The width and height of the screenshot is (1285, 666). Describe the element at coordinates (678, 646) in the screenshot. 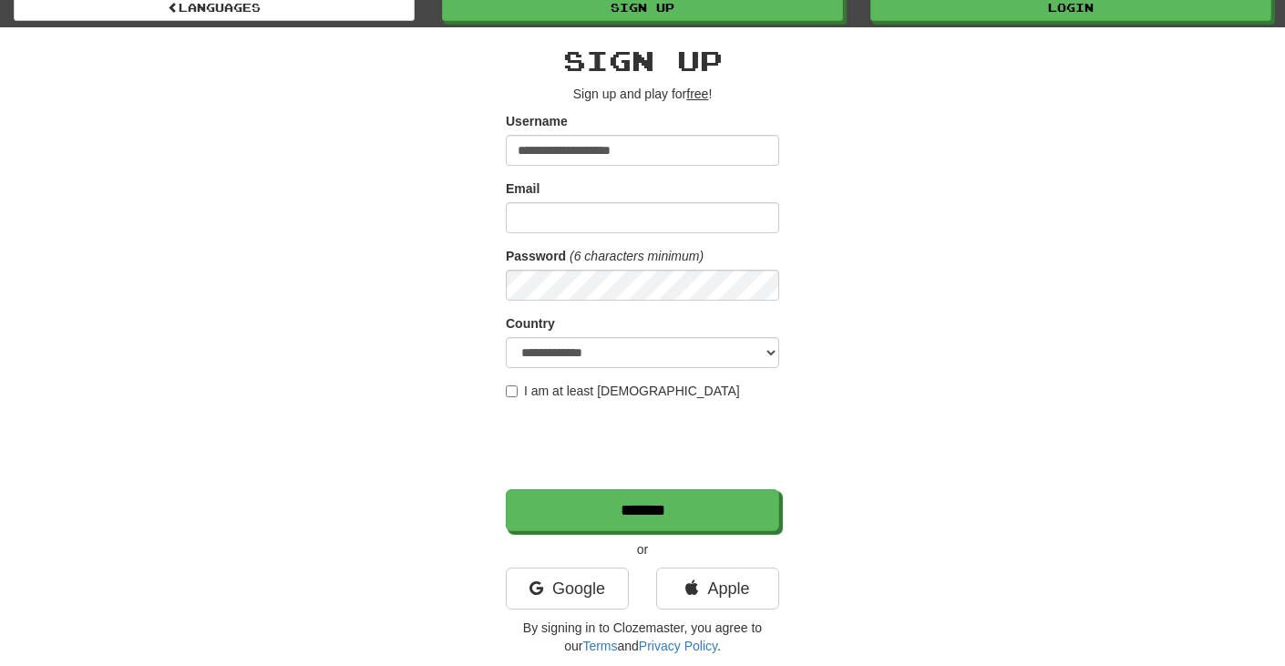

I see `a: Privacy Policy` at that location.